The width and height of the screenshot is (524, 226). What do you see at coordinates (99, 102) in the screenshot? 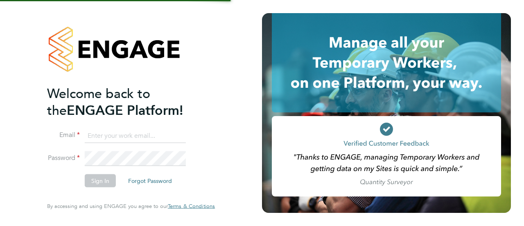
I see `span: Welcome back to the` at bounding box center [99, 102].